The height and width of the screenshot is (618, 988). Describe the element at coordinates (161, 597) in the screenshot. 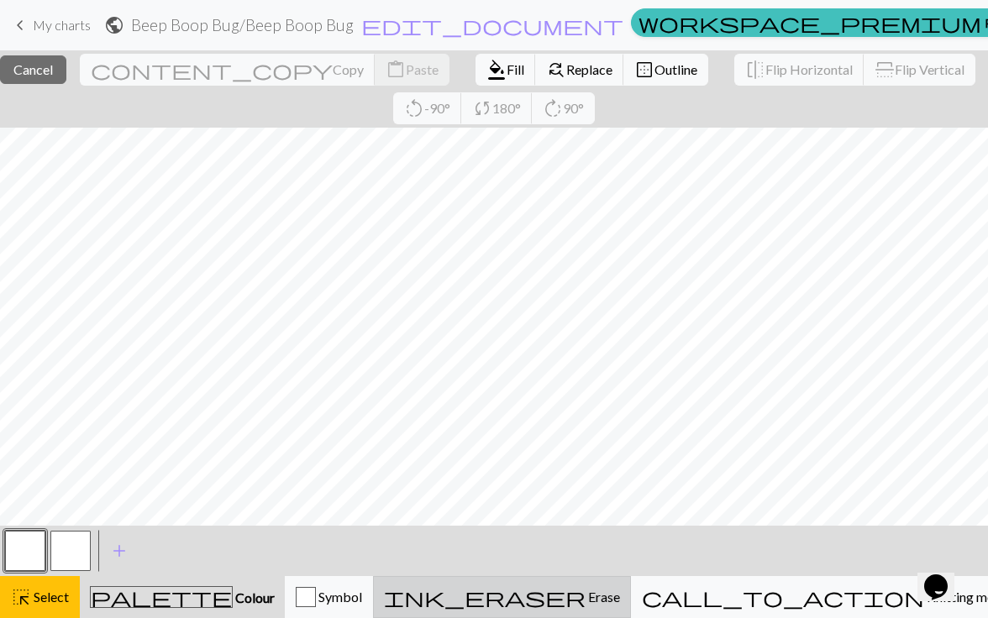

I see `span: palette` at that location.